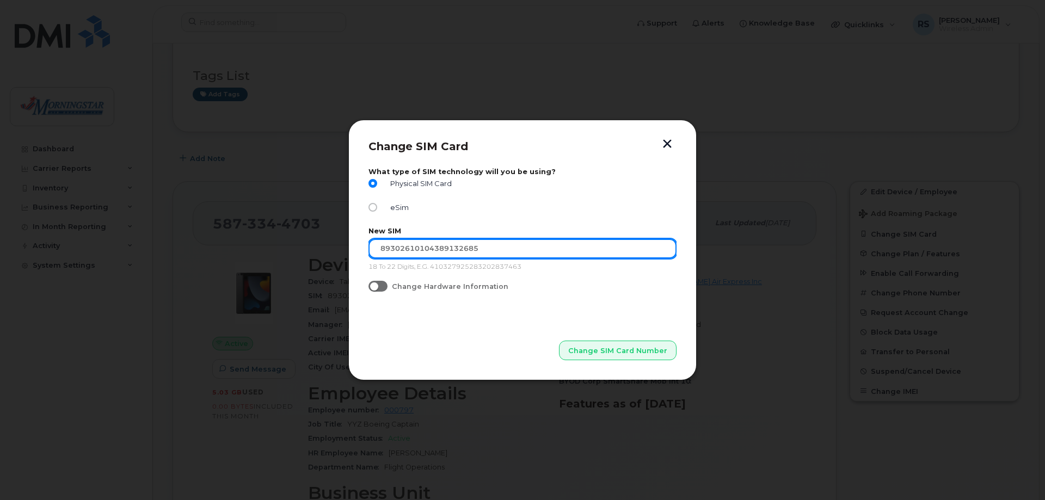 The image size is (1045, 500). Describe the element at coordinates (522, 171) in the screenshot. I see `label: What type of SIM technology will you be using?` at that location.